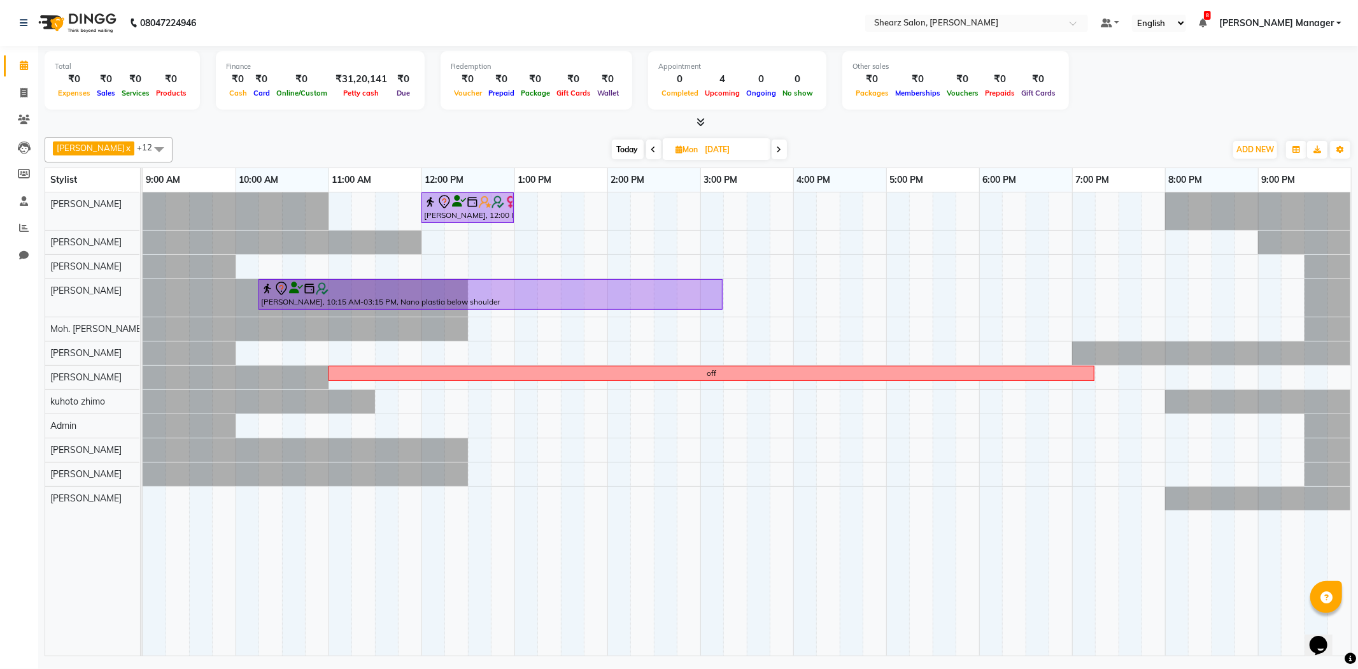 The width and height of the screenshot is (1358, 669). Describe the element at coordinates (501, 93) in the screenshot. I see `span: Prepaid` at that location.